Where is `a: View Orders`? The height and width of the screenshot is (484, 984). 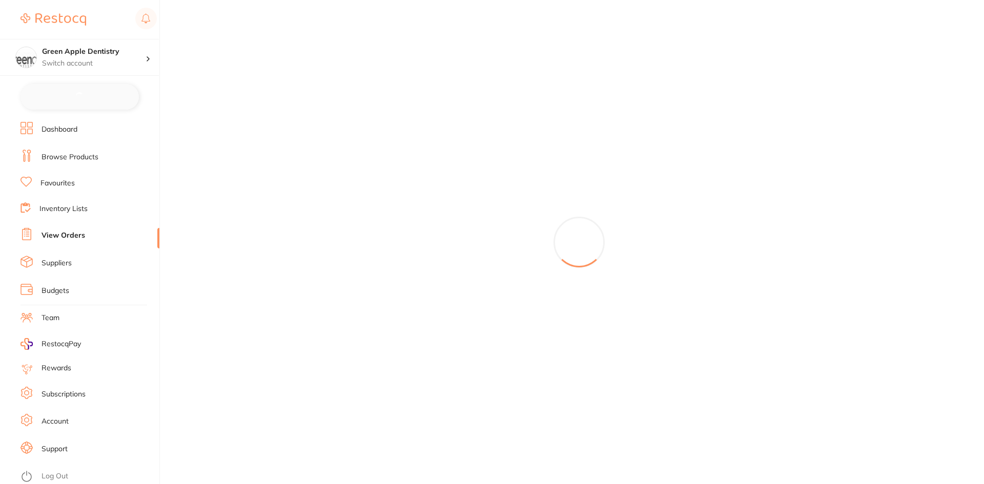 a: View Orders is located at coordinates (63, 236).